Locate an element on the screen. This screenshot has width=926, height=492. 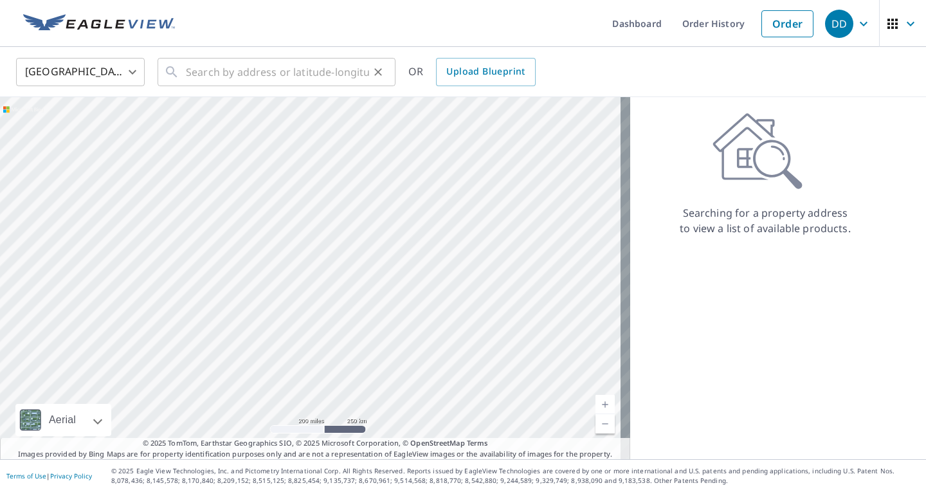
a: Upload Blueprint is located at coordinates (486, 72).